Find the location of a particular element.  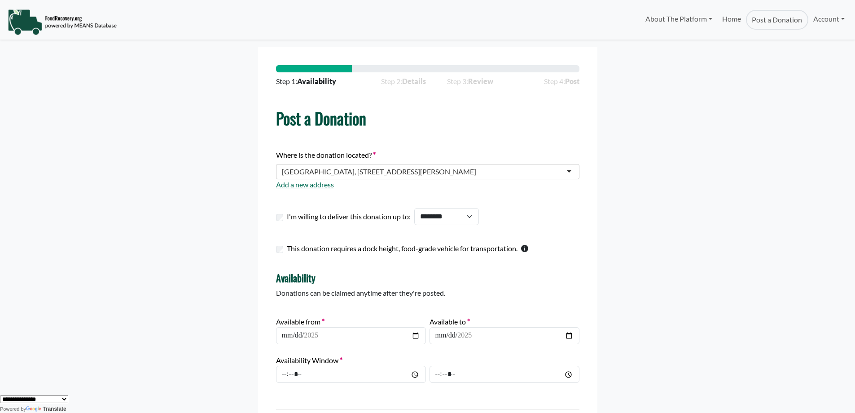

p: Donations can be claimed anytime after they're posted. is located at coordinates (428, 293).